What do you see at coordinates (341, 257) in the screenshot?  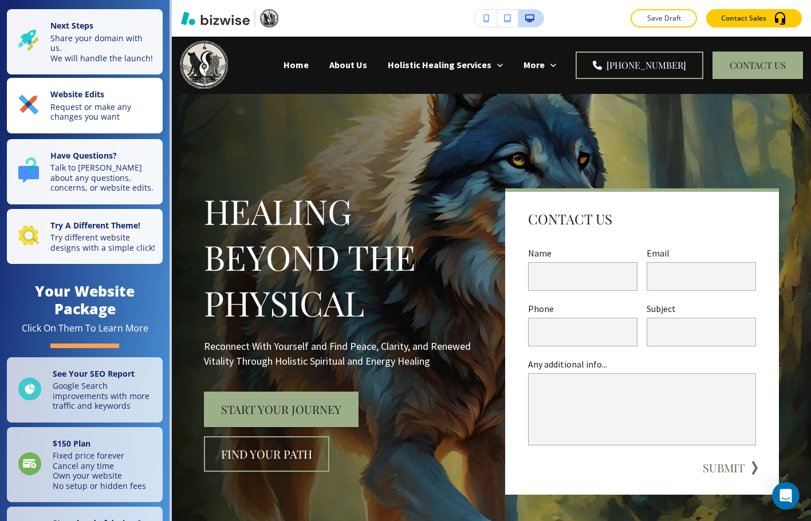 I see `p: Healing Beyond the Physical` at bounding box center [341, 257].